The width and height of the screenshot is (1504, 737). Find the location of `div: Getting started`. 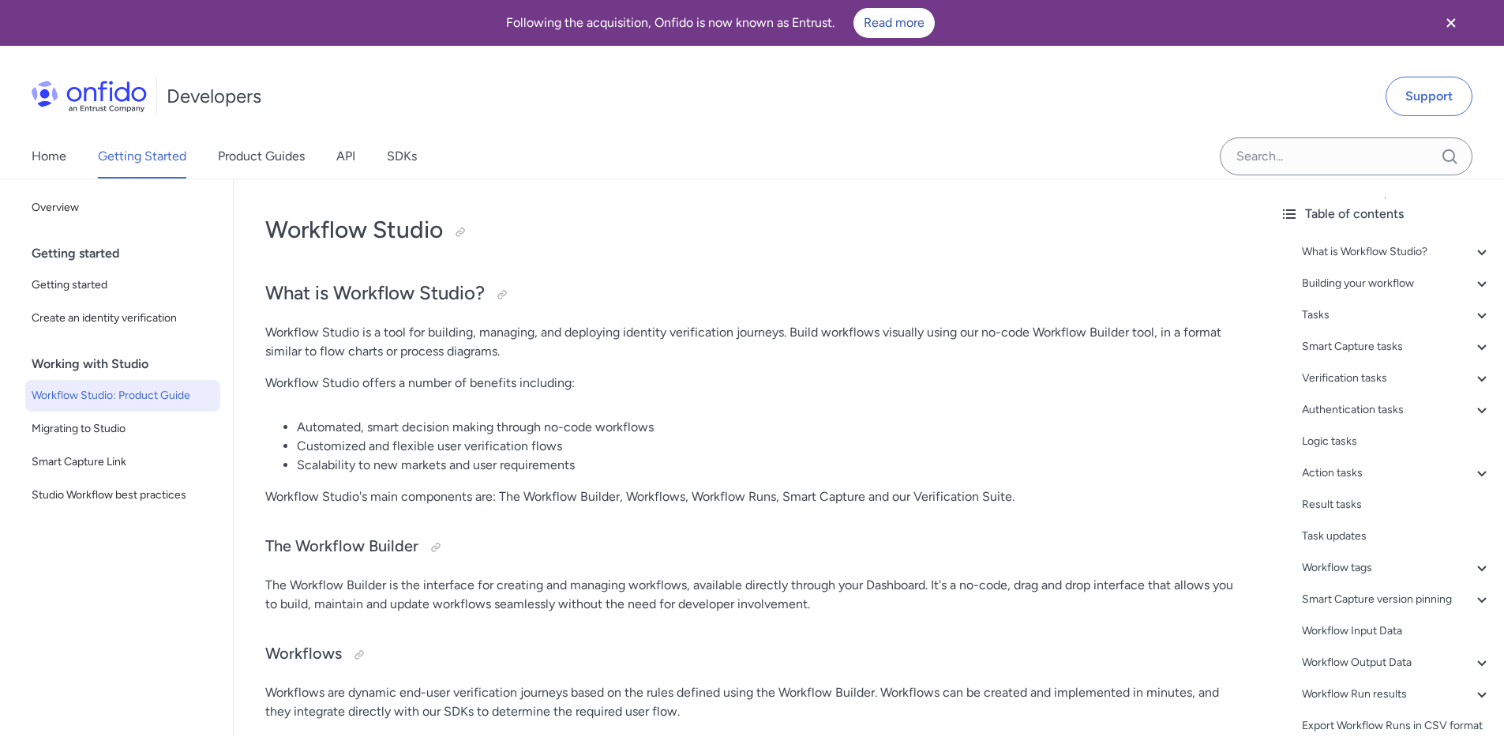

div: Getting started is located at coordinates (129, 253).